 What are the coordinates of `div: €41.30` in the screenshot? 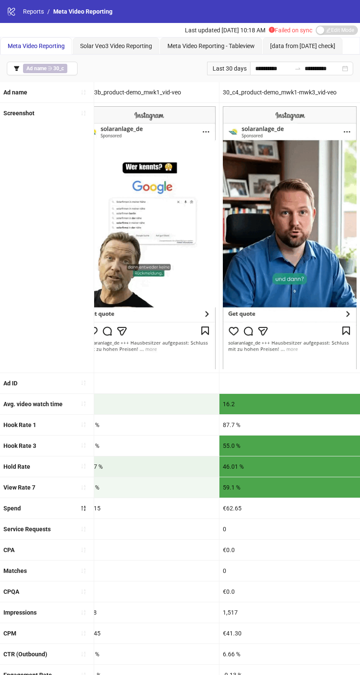 It's located at (289, 634).